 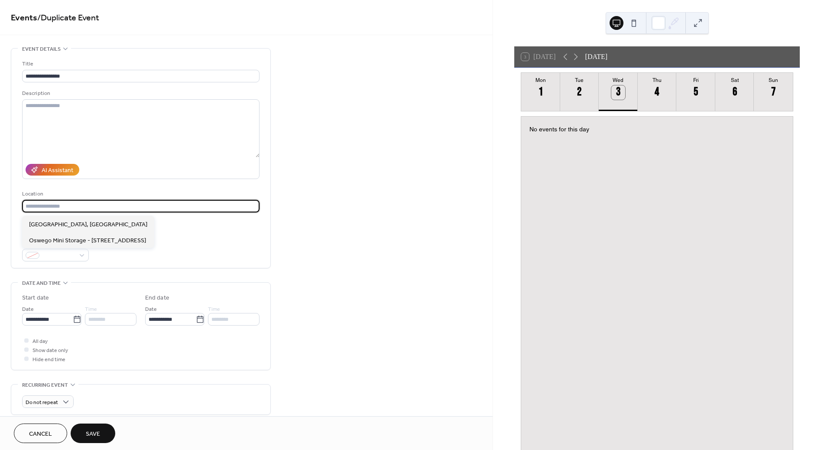 I want to click on div: Fri, so click(x=696, y=80).